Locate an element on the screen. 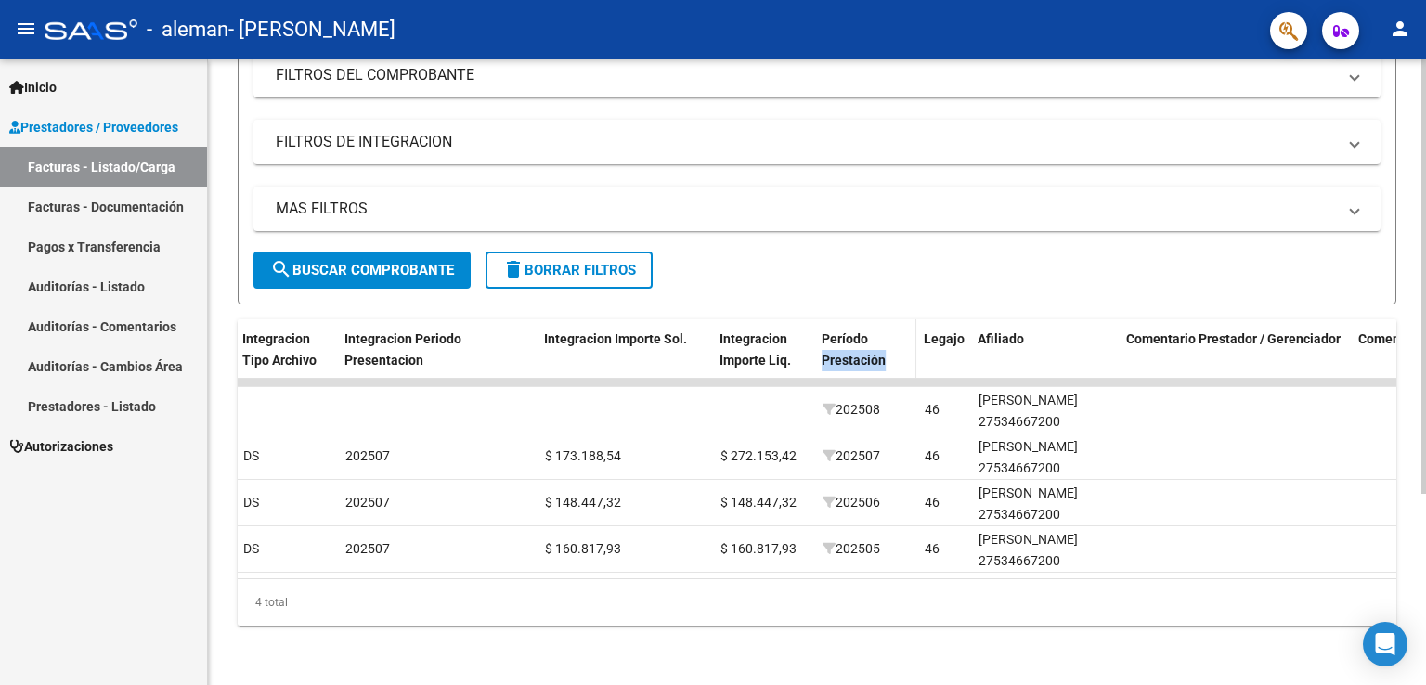  mat-icon: delete is located at coordinates (514, 269).